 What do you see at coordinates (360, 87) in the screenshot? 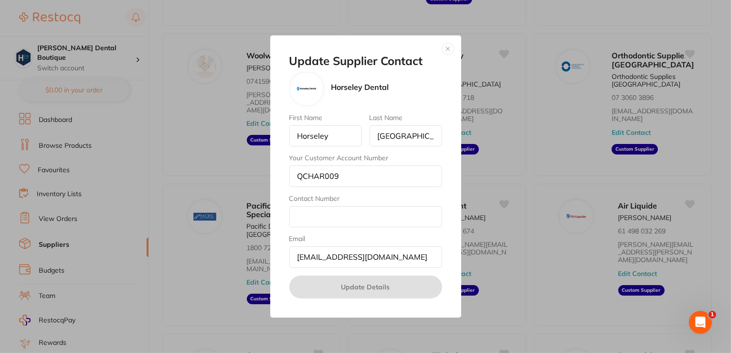
I see `p: Horseley Dental` at bounding box center [360, 87].